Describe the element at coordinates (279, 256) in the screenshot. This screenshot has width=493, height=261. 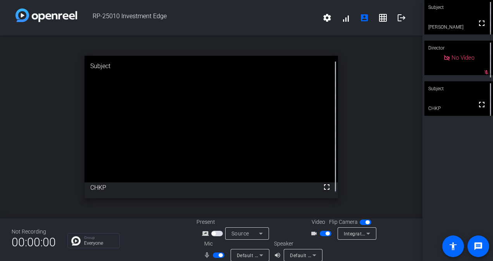
I see `mat-icon: volume_up` at that location.